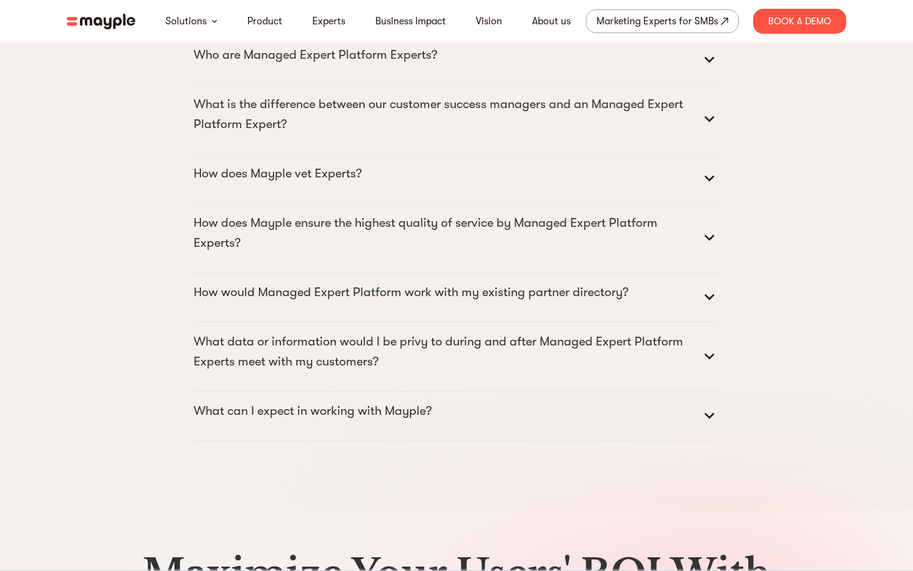 The image size is (913, 571). I want to click on a: Product, so click(265, 21).